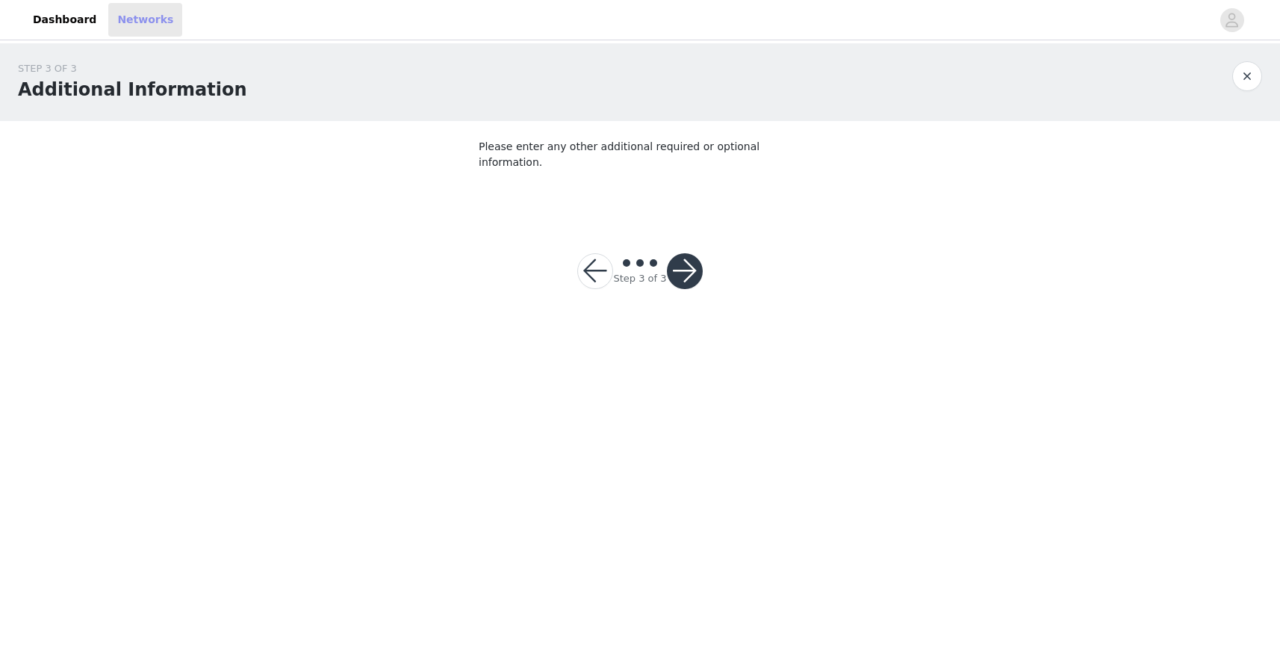  What do you see at coordinates (145, 19) in the screenshot?
I see `a: Networks` at bounding box center [145, 19].